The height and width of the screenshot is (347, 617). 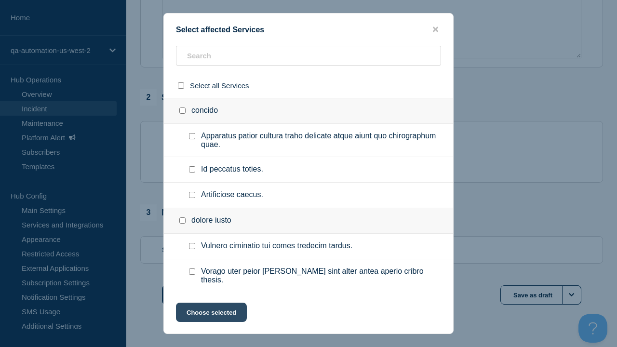 I want to click on input: select all checkbox, so click(x=181, y=85).